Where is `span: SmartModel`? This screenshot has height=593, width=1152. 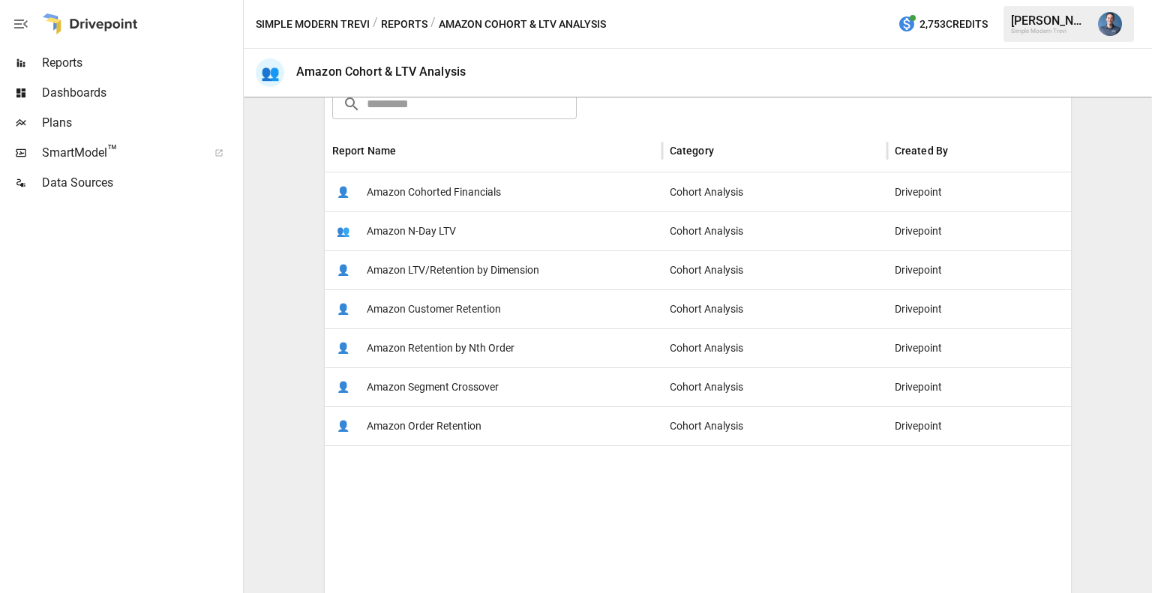
span: SmartModel is located at coordinates (120, 153).